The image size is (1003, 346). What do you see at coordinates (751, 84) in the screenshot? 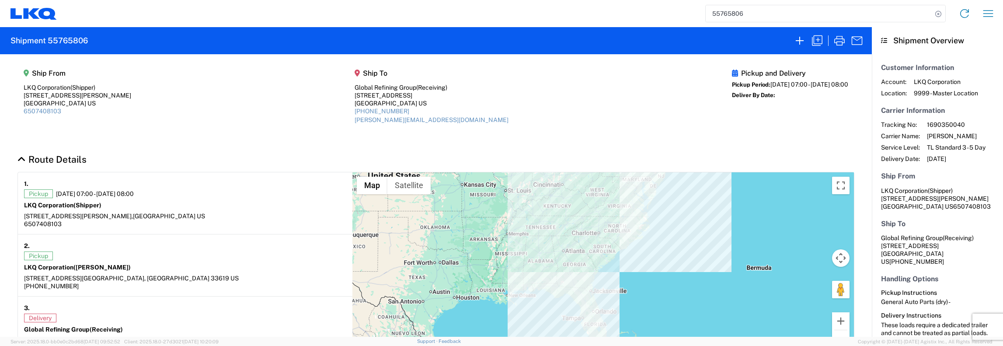
I see `span: Pickup Period:` at bounding box center [751, 84].